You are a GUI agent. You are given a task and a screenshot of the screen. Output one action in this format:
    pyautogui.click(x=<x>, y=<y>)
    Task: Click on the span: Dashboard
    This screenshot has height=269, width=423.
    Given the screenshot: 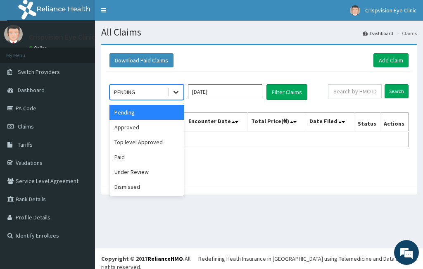 What is the action you would take?
    pyautogui.click(x=31, y=90)
    